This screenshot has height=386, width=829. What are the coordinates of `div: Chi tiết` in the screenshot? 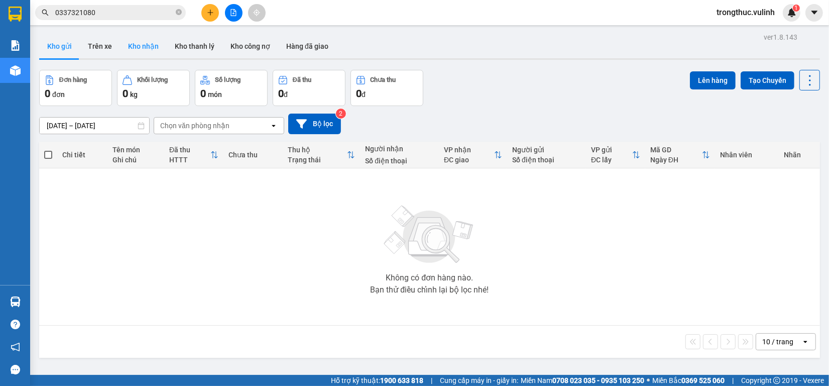 It's located at (82, 155).